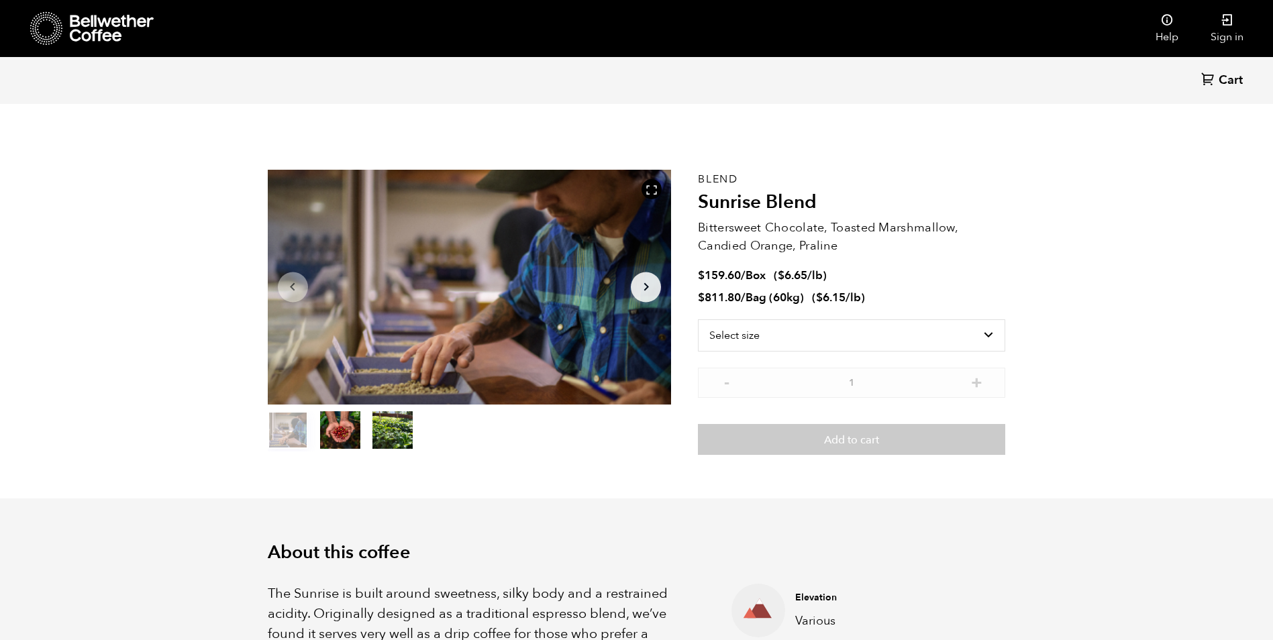 The width and height of the screenshot is (1273, 640). I want to click on bdi: 811.80, so click(719, 297).